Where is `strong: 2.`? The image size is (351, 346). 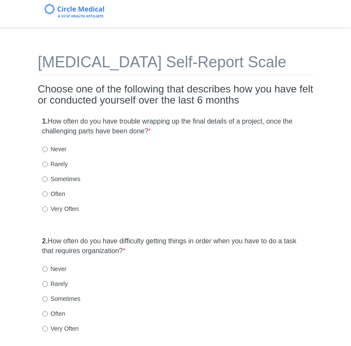 strong: 2. is located at coordinates (45, 241).